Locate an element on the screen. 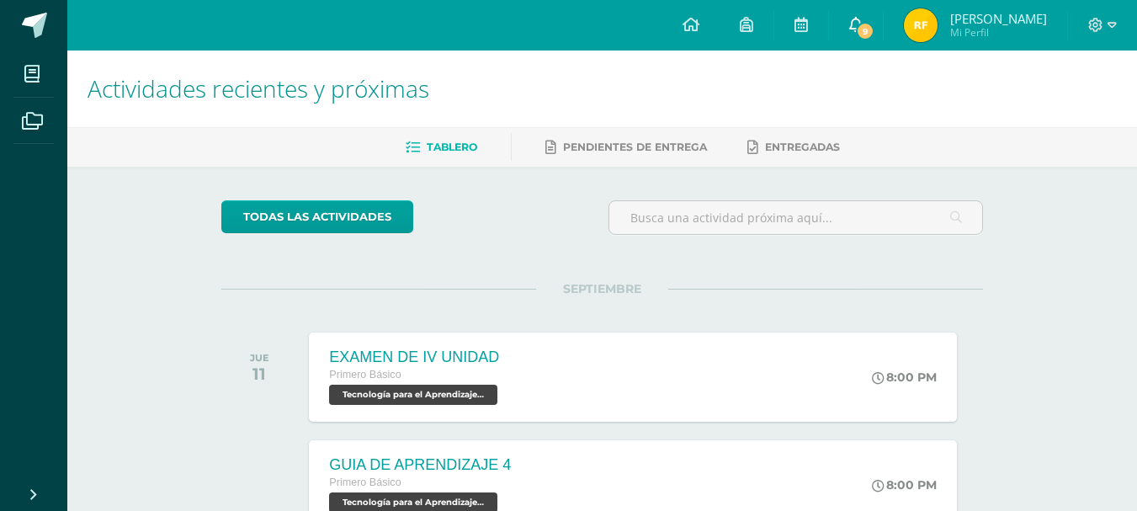 The image size is (1137, 511). span: Pendientes de entrega is located at coordinates (635, 146).